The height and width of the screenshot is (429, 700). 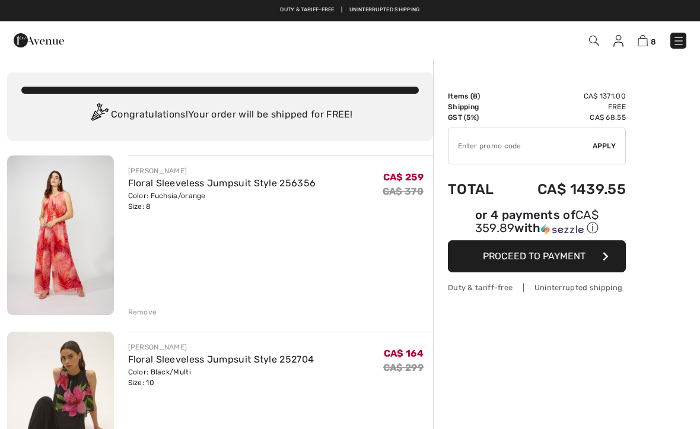 What do you see at coordinates (403, 177) in the screenshot?
I see `span: CA$ 259` at bounding box center [403, 177].